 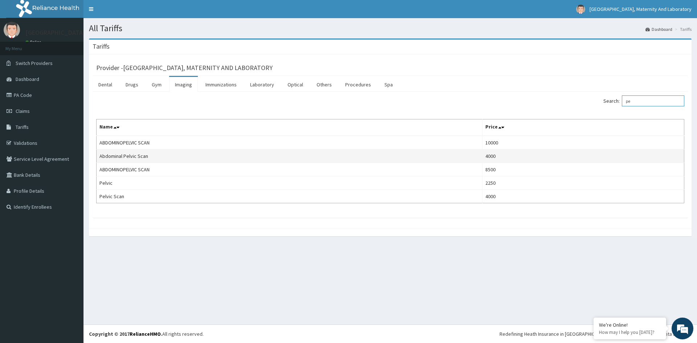 What do you see at coordinates (358, 85) in the screenshot?
I see `a: Procedures` at bounding box center [358, 85].